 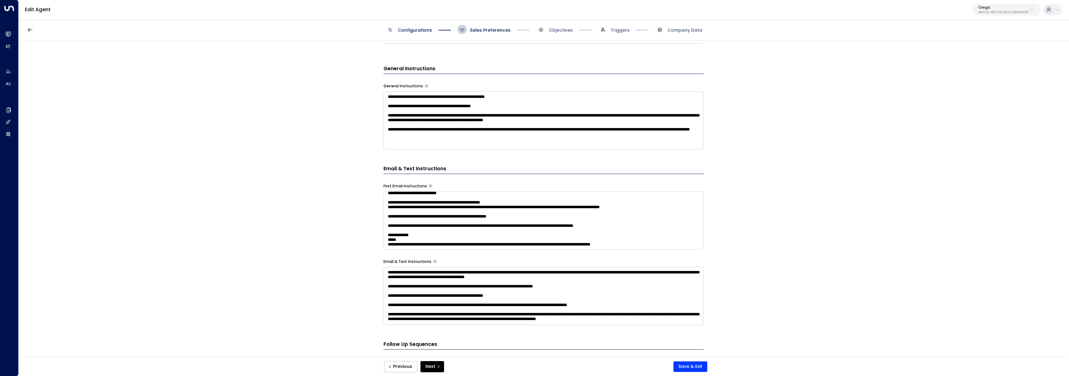 I want to click on label: Email & Text Instructions, so click(x=408, y=262).